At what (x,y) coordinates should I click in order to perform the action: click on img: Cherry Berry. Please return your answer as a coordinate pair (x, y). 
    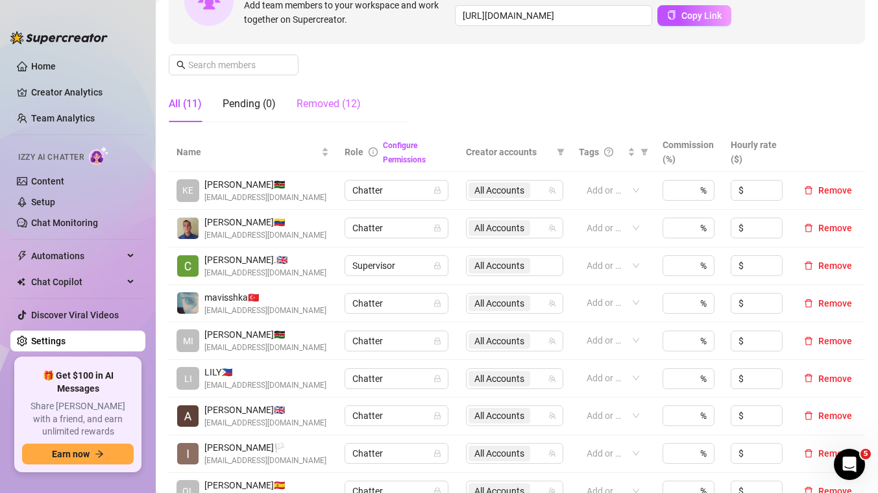
    Looking at the image, I should click on (188, 266).